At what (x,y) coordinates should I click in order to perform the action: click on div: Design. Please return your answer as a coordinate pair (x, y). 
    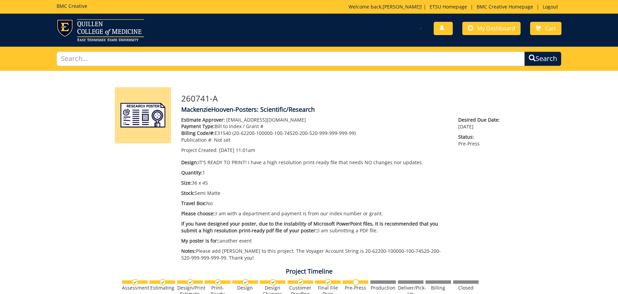
    Looking at the image, I should click on (245, 288).